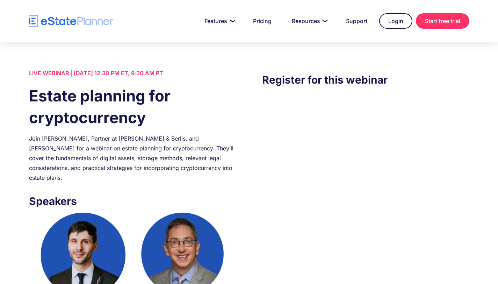 This screenshot has width=498, height=284. Describe the element at coordinates (357, 21) in the screenshot. I see `a: Support` at that location.